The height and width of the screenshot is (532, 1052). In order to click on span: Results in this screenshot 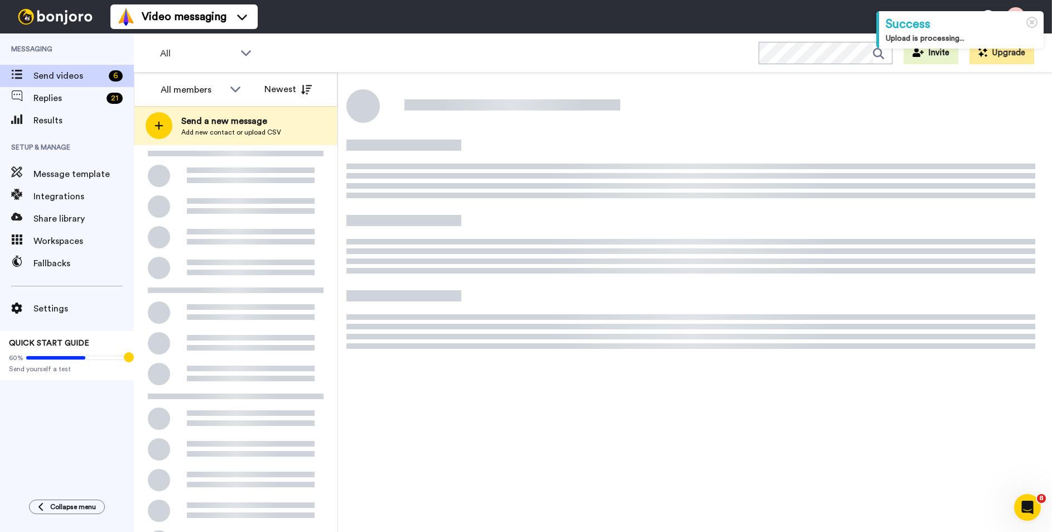, I will do `click(84, 120)`.